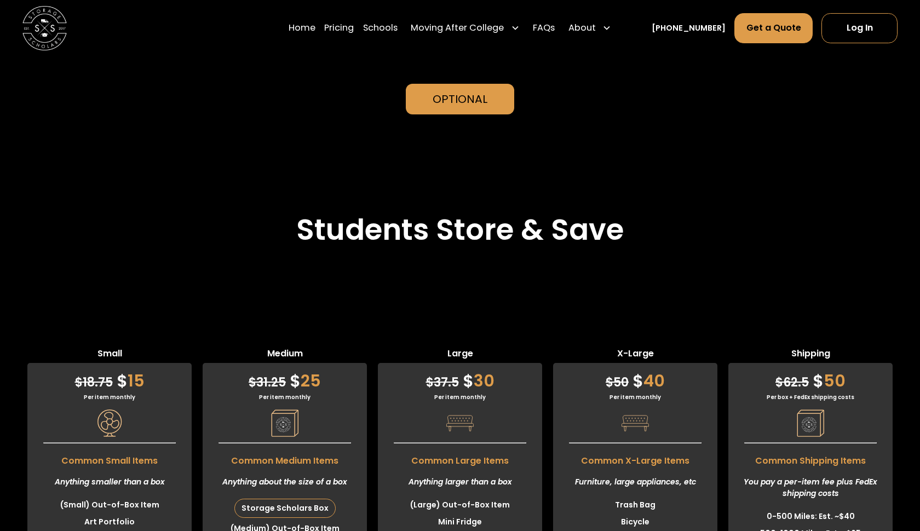 The height and width of the screenshot is (531, 920). What do you see at coordinates (811, 378) in the screenshot?
I see `div: 50` at bounding box center [811, 378].